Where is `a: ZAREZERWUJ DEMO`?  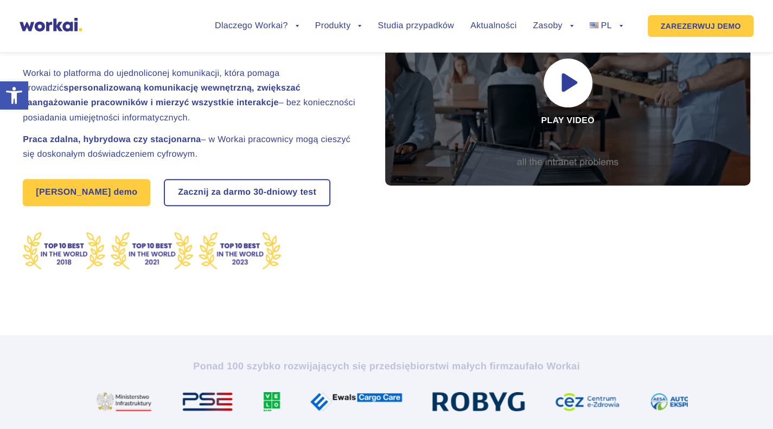
a: ZAREZERWUJ DEMO is located at coordinates (701, 26).